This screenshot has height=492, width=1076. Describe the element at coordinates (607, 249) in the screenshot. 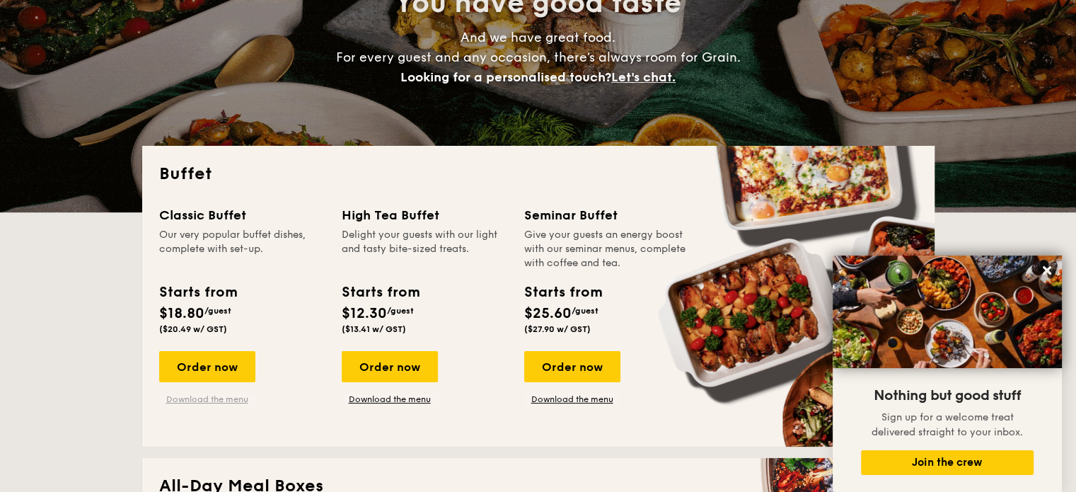

I see `div: Give your guests an energy boost with our seminar menus, complete with coffee and tea.` at that location.